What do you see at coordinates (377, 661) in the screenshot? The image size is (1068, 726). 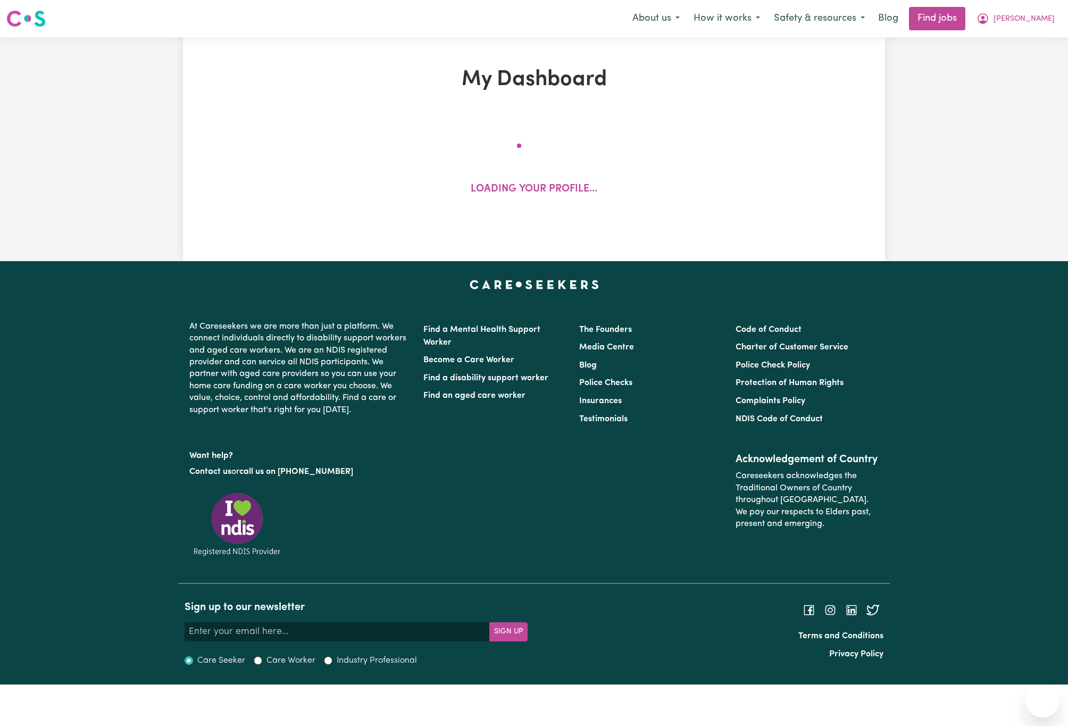 I see `label: Industry Professional` at bounding box center [377, 661].